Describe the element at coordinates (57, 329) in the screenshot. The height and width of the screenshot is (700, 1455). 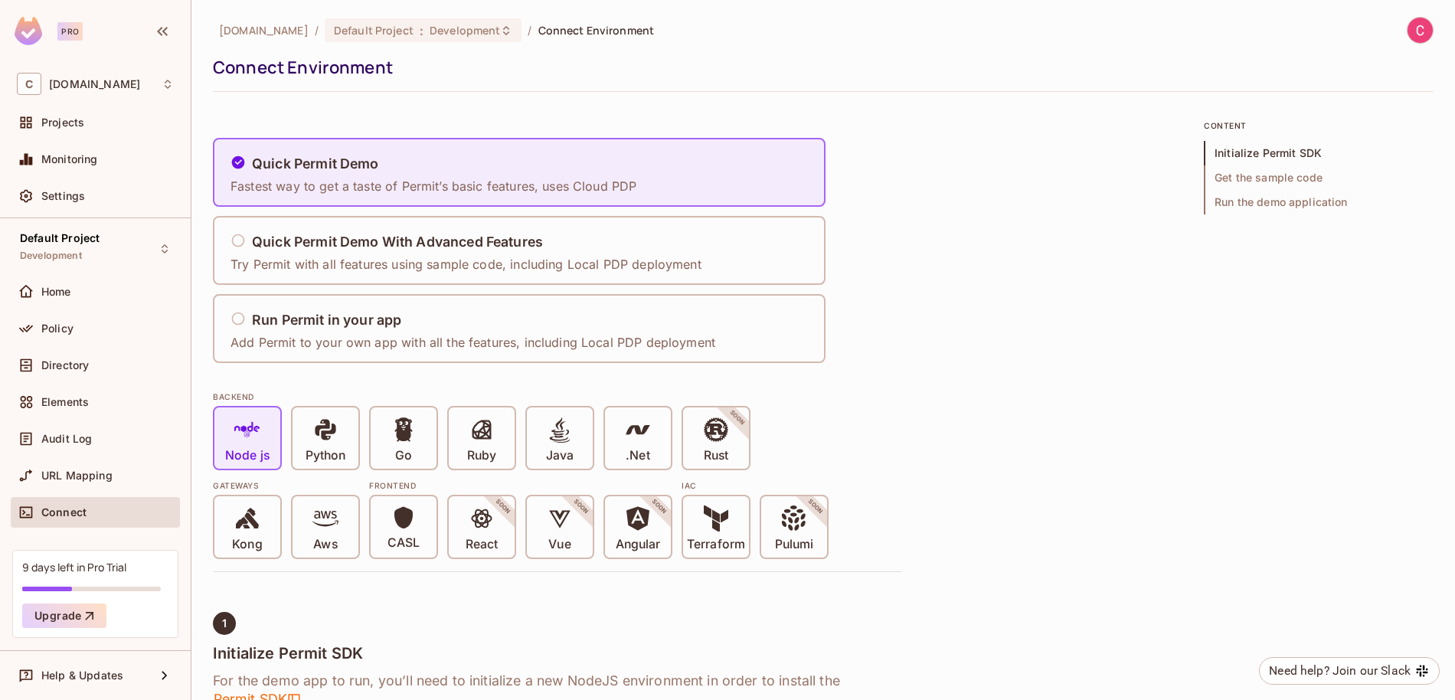
I see `span: Policy` at that location.